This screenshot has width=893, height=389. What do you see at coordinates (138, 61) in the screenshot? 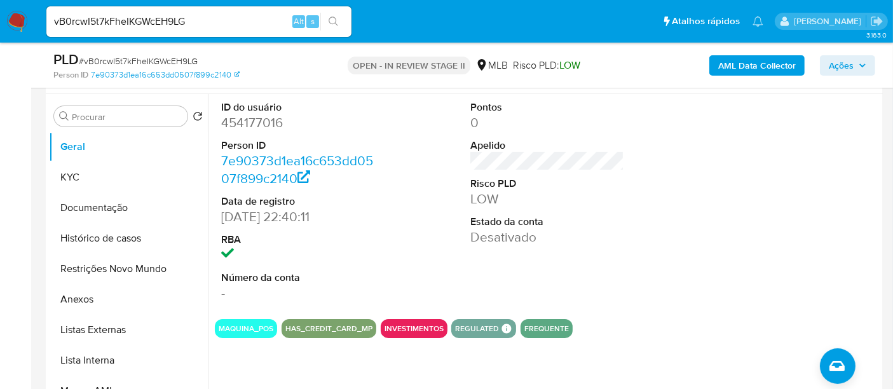
I see `span: # vB0rcwI5t7kFheIKGWcEH9LG` at bounding box center [138, 61].